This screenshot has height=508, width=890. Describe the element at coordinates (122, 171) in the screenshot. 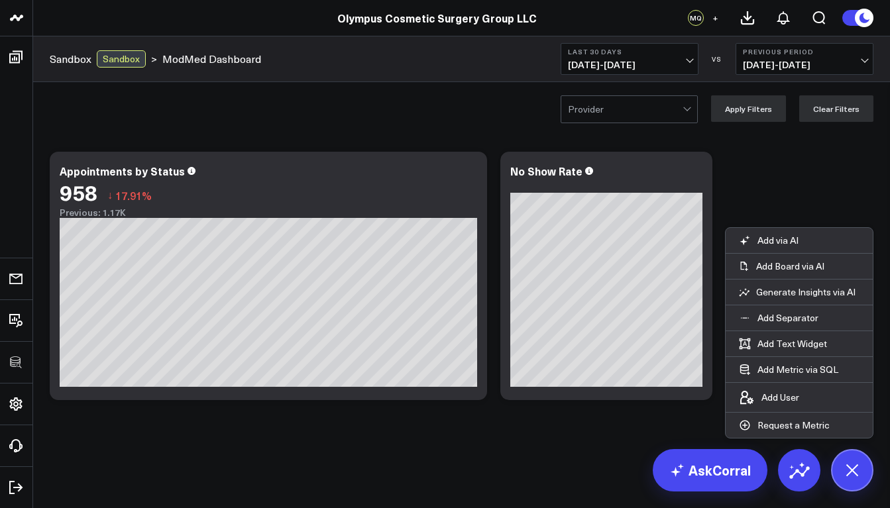

I see `div: Appointments by Status` at that location.